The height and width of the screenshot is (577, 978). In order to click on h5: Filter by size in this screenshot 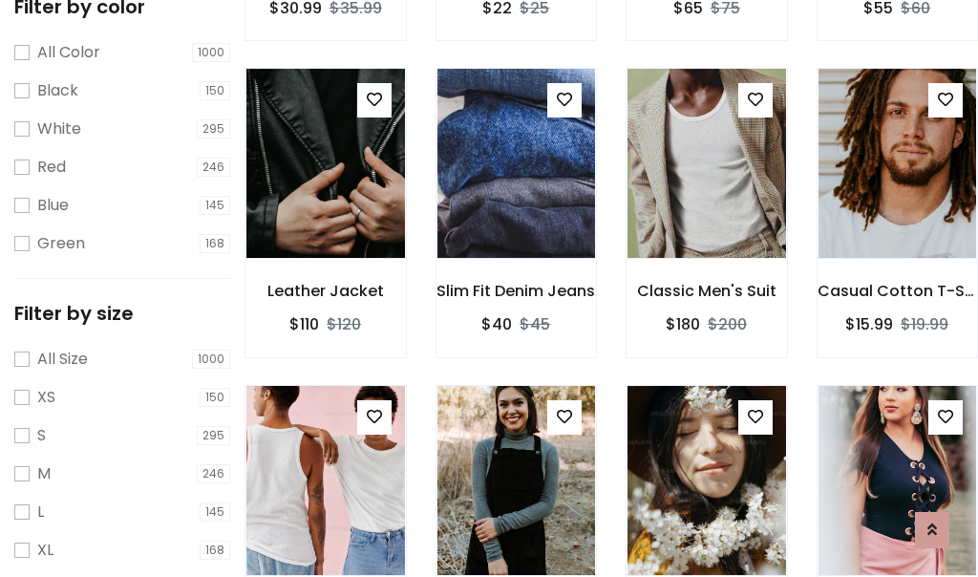, I will do `click(122, 313)`.